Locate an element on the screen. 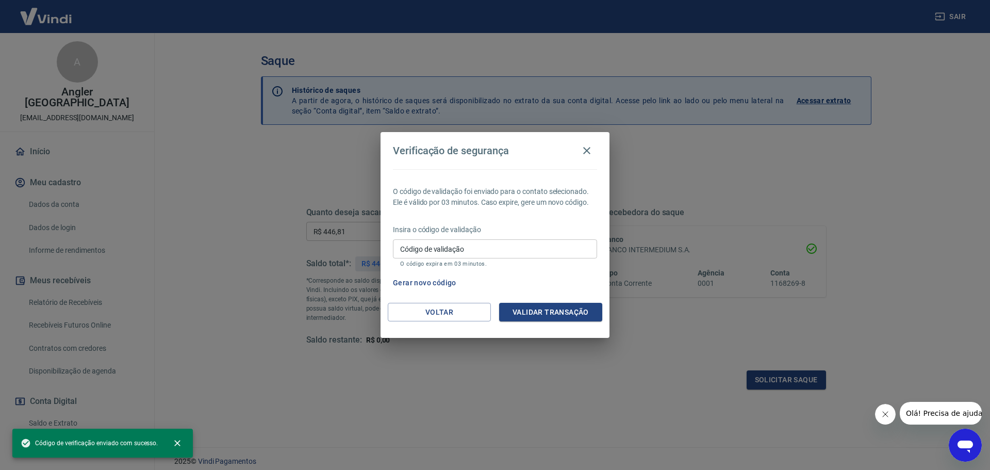 The width and height of the screenshot is (990, 470). p: Insira o código de validação is located at coordinates (495, 230).